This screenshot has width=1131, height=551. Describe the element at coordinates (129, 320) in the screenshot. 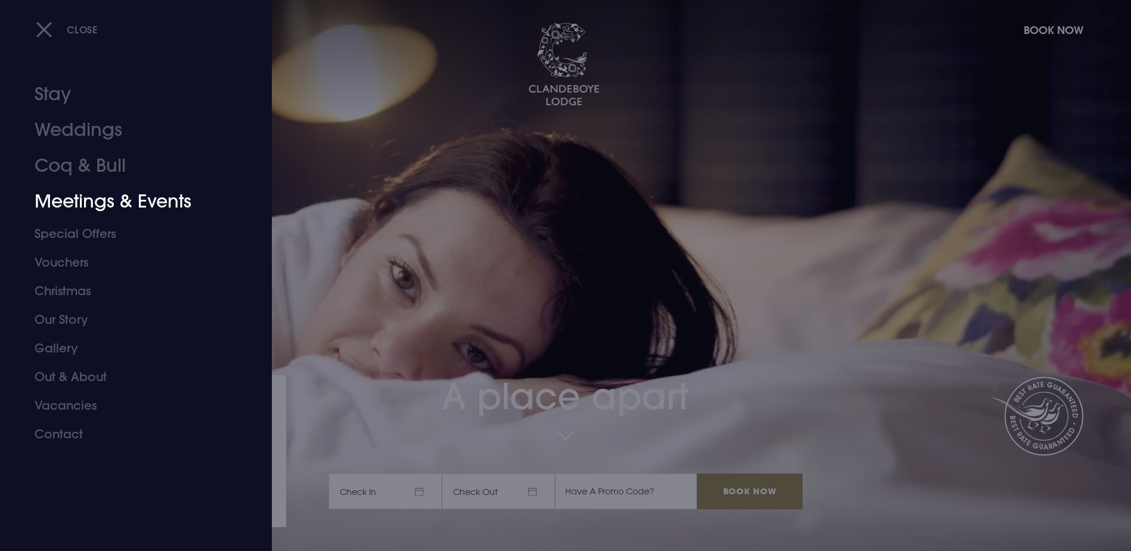

I see `a: Our Story` at that location.